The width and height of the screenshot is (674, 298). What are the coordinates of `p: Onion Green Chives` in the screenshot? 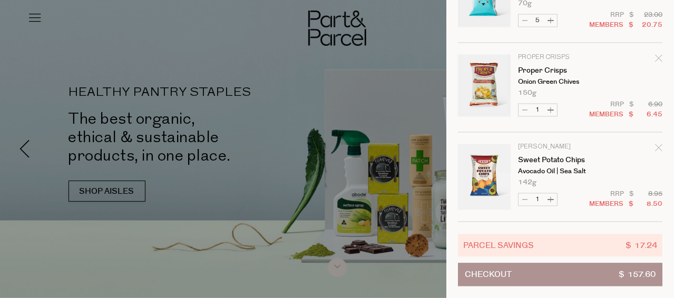 It's located at (559, 82).